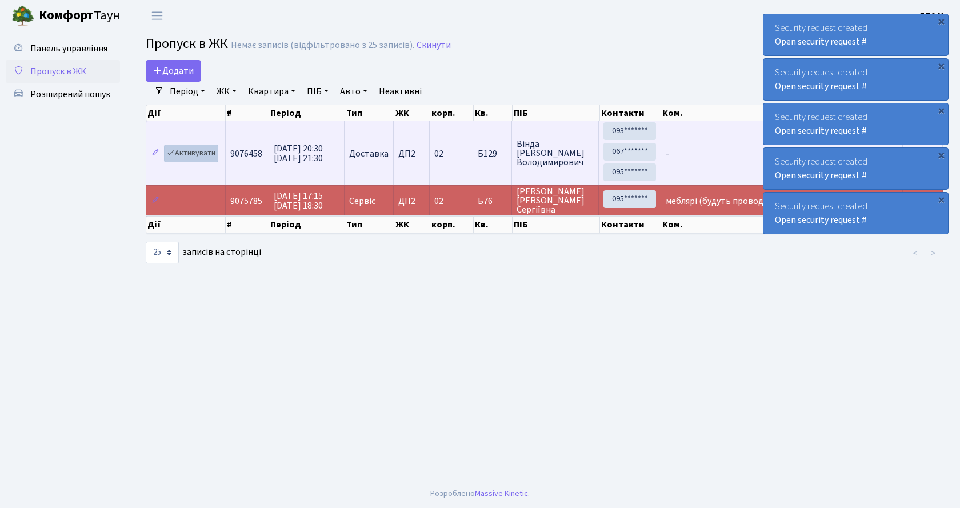  Describe the element at coordinates (157, 15) in the screenshot. I see `button: Переключити навігацію` at that location.